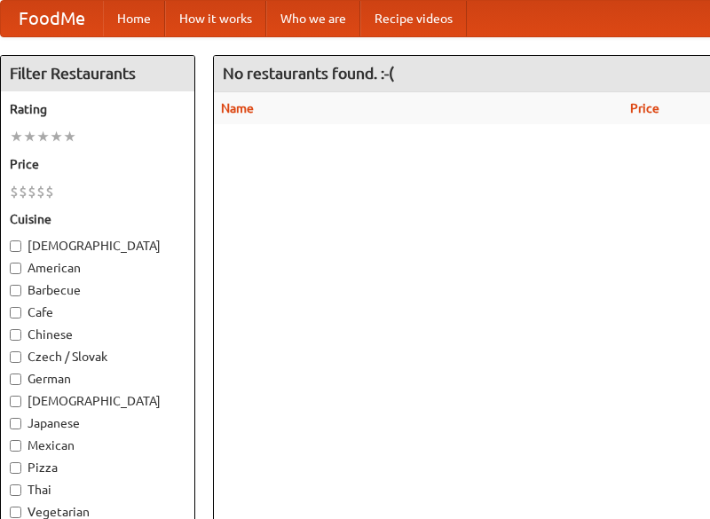 The image size is (710, 519). I want to click on input: German, so click(15, 379).